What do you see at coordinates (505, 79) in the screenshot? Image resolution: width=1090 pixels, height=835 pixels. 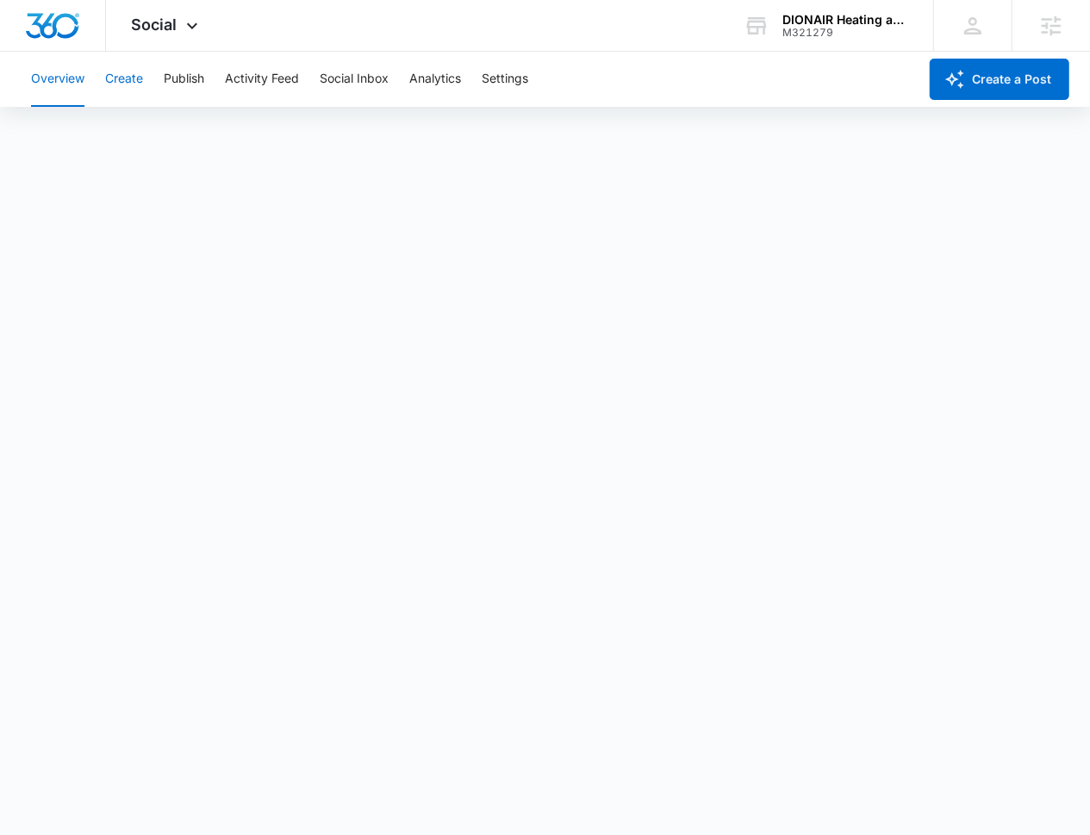 I see `button: Settings` at bounding box center [505, 79].